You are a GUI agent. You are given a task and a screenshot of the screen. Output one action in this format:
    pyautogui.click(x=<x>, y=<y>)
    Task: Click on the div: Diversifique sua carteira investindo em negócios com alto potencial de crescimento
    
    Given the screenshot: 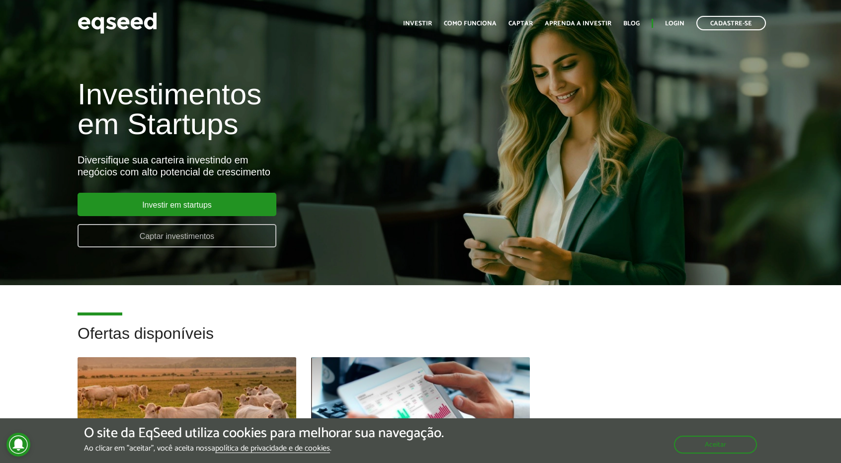 What is the action you would take?
    pyautogui.click(x=280, y=166)
    